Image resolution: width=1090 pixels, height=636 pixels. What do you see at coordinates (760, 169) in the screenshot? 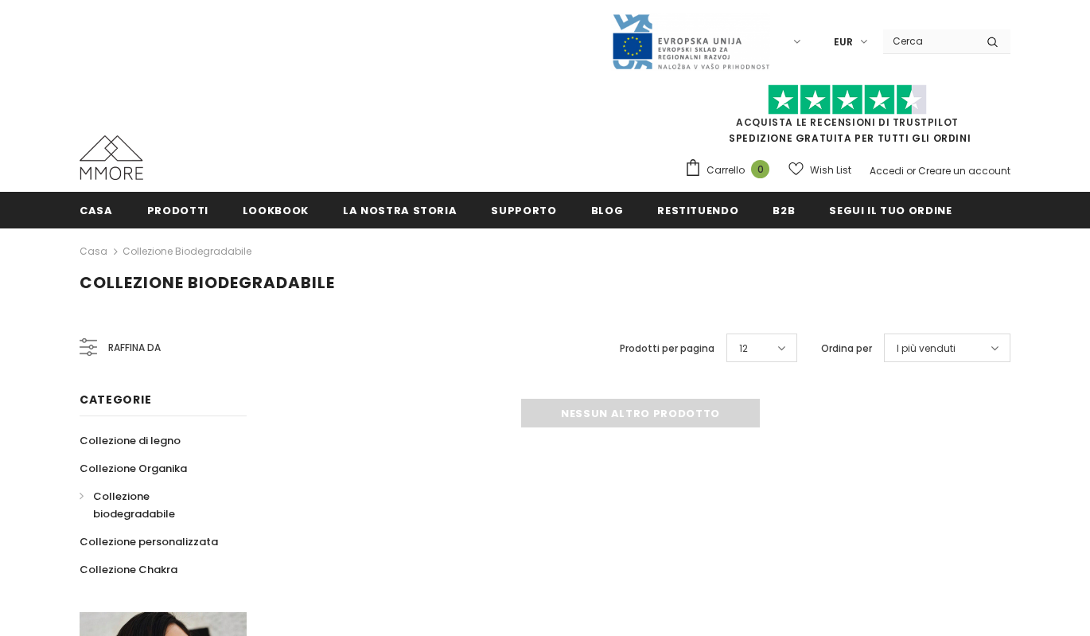
I see `span: 0` at bounding box center [760, 169].